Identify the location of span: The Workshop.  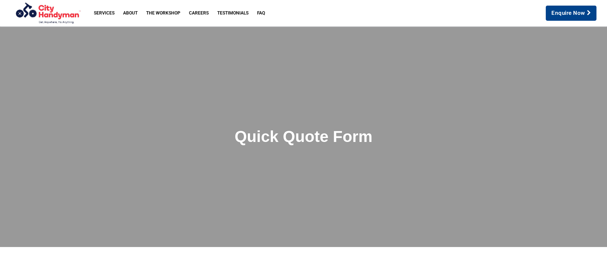
(163, 13).